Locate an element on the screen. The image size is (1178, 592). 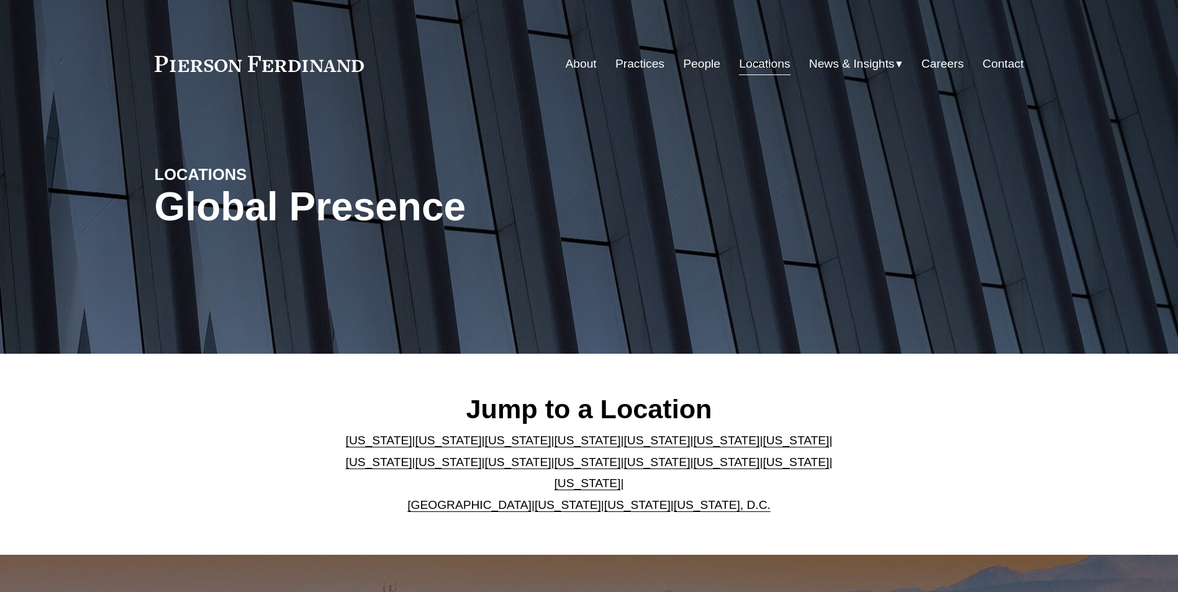
span: News & Insights is located at coordinates (852, 64).